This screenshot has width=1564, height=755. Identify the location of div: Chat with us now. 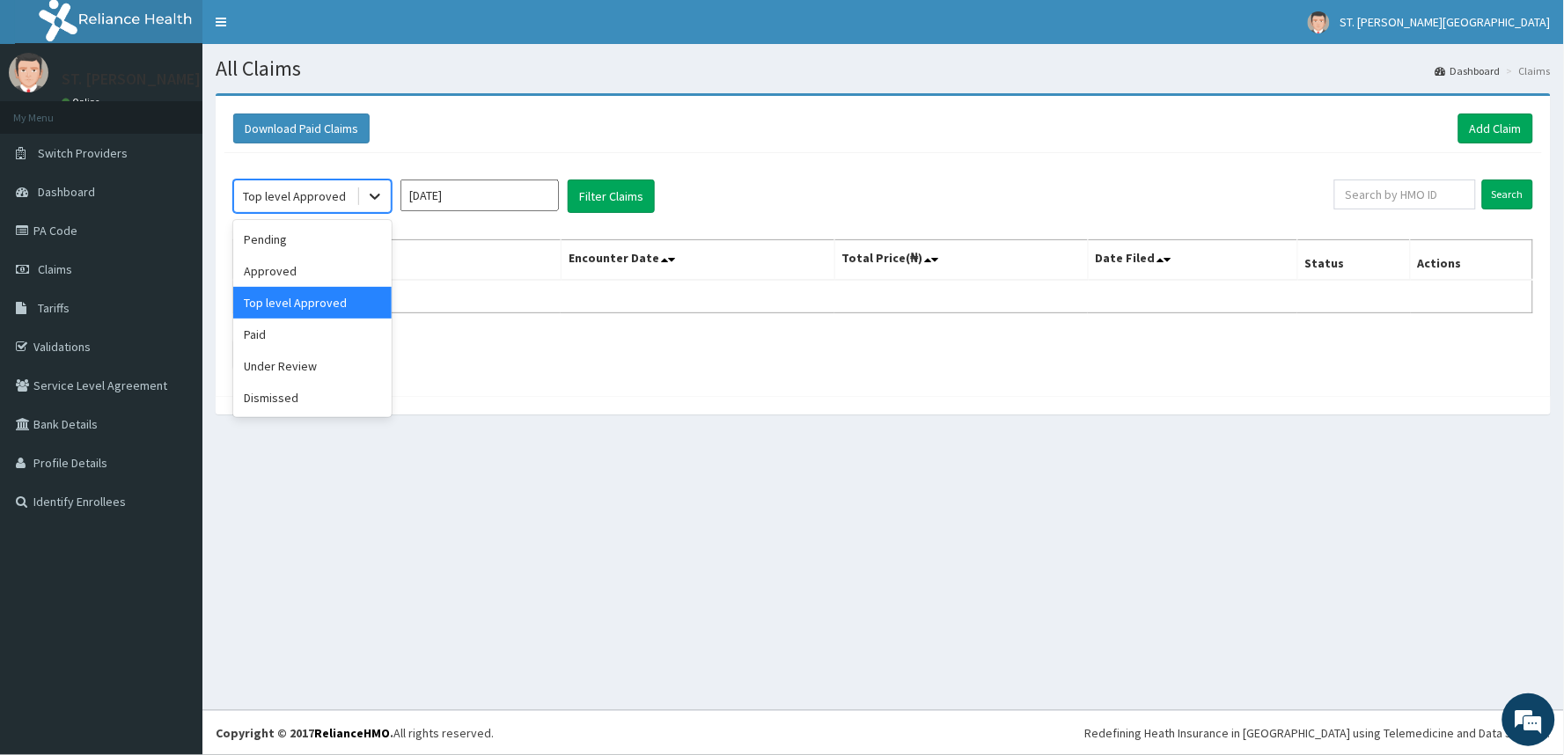
(194, 110).